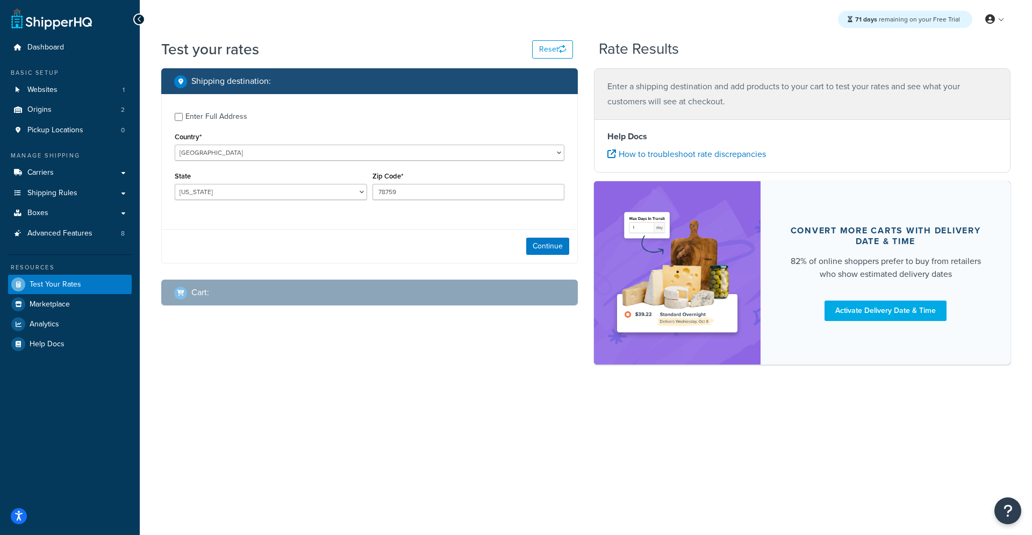 The height and width of the screenshot is (535, 1032). What do you see at coordinates (52, 193) in the screenshot?
I see `span: Shipping Rules` at bounding box center [52, 193].